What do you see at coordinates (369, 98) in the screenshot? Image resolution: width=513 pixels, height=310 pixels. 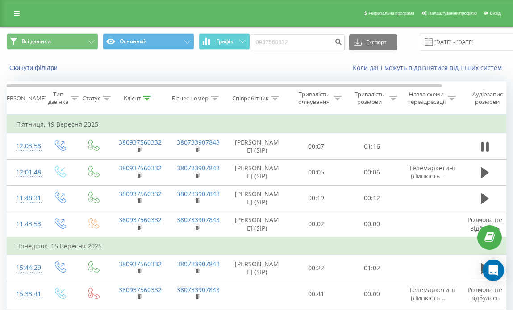 I see `div: Тривалість розмови` at bounding box center [369, 98].